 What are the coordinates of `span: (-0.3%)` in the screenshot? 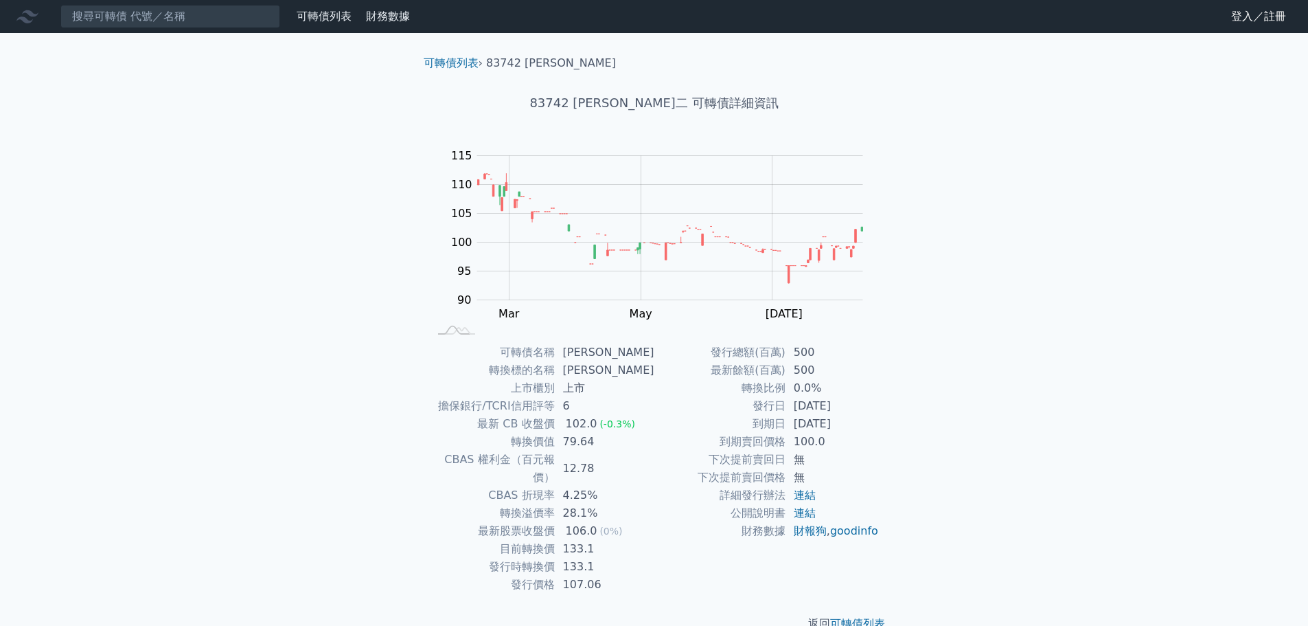 It's located at (617, 424).